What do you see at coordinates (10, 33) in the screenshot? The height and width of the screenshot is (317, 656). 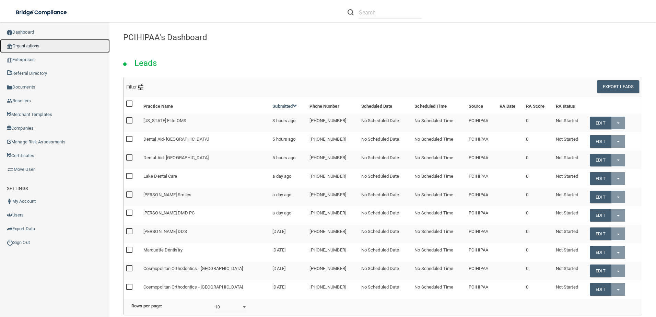 I see `img: ic_dashboard_dark.d01f4a41.png` at bounding box center [10, 33].